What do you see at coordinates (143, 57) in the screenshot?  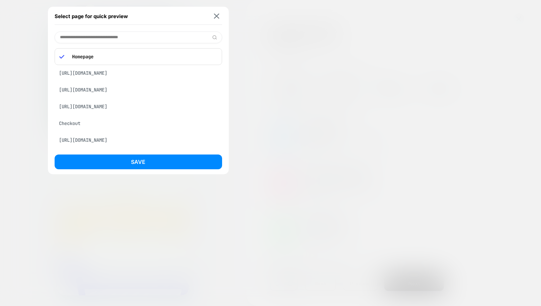 I see `p: Homepage` at bounding box center [143, 57].